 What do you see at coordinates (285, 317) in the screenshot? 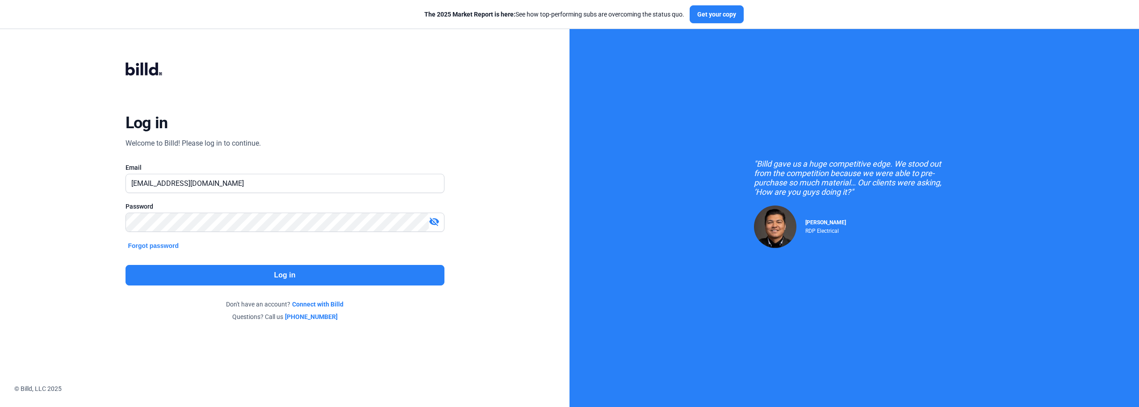
I see `div: Questions? Call us` at bounding box center [285, 317].